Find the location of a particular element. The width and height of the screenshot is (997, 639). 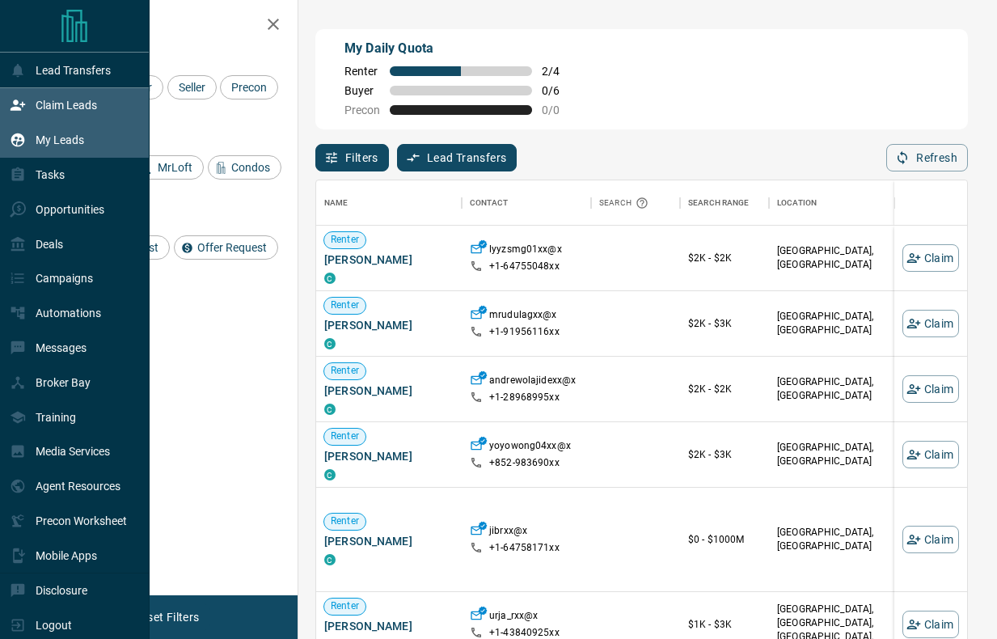

button: Refresh is located at coordinates (926, 158).